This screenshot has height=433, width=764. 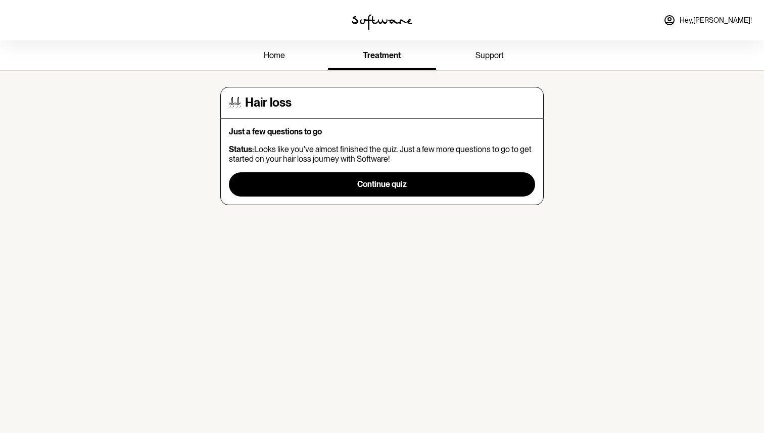 What do you see at coordinates (490, 55) in the screenshot?
I see `span: support` at bounding box center [490, 55].